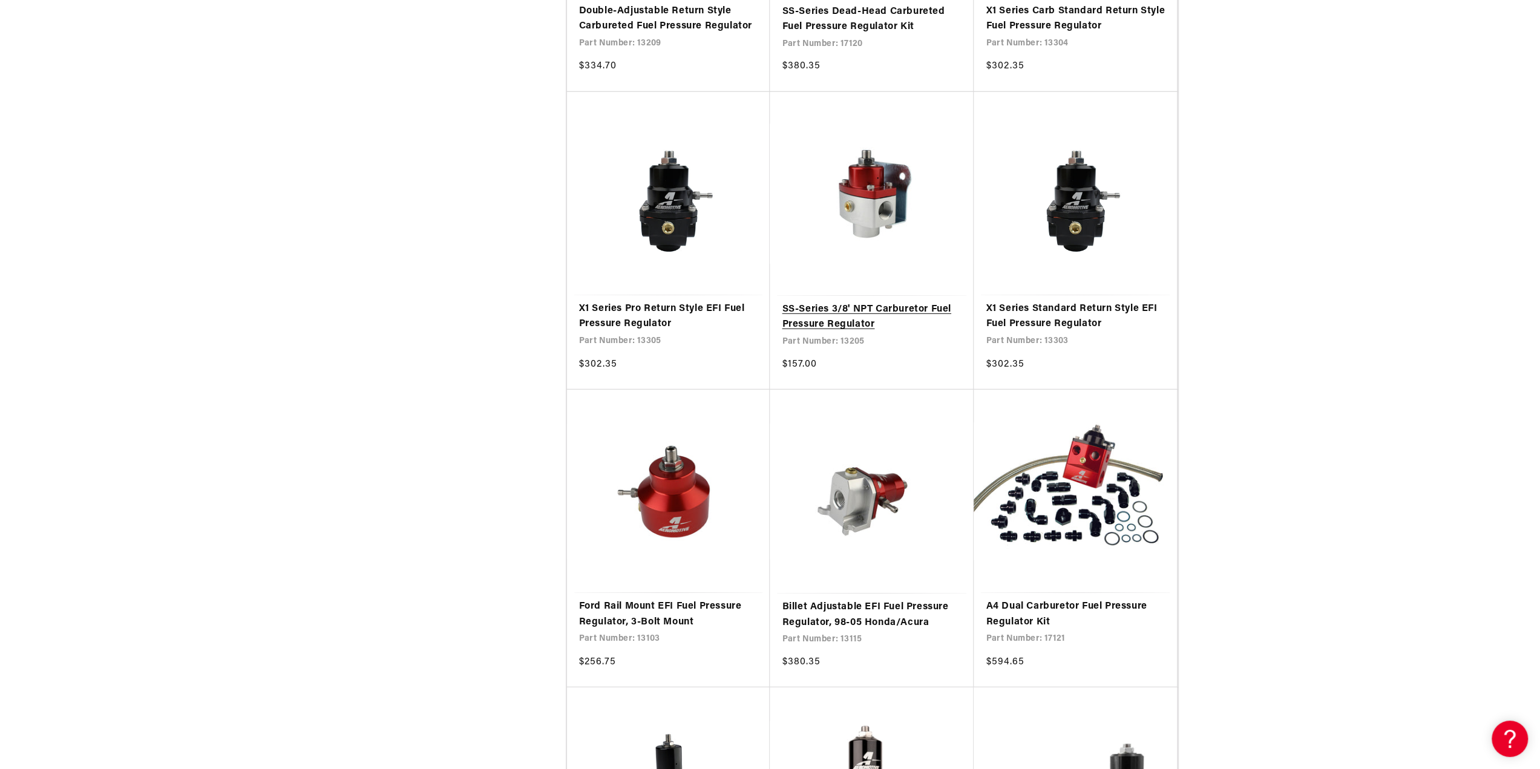 This screenshot has height=769, width=1540. Describe the element at coordinates (872, 19) in the screenshot. I see `a: SS-Series Dead-Head Carbureted Fuel Pressure Regulator Kit` at that location.